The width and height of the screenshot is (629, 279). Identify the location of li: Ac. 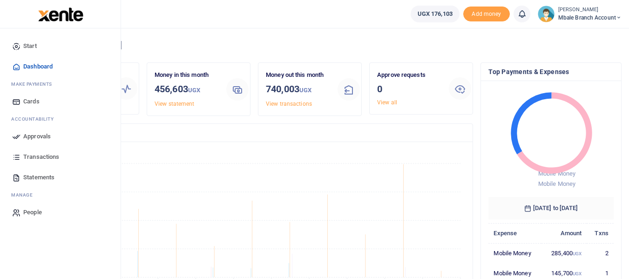
(60, 119).